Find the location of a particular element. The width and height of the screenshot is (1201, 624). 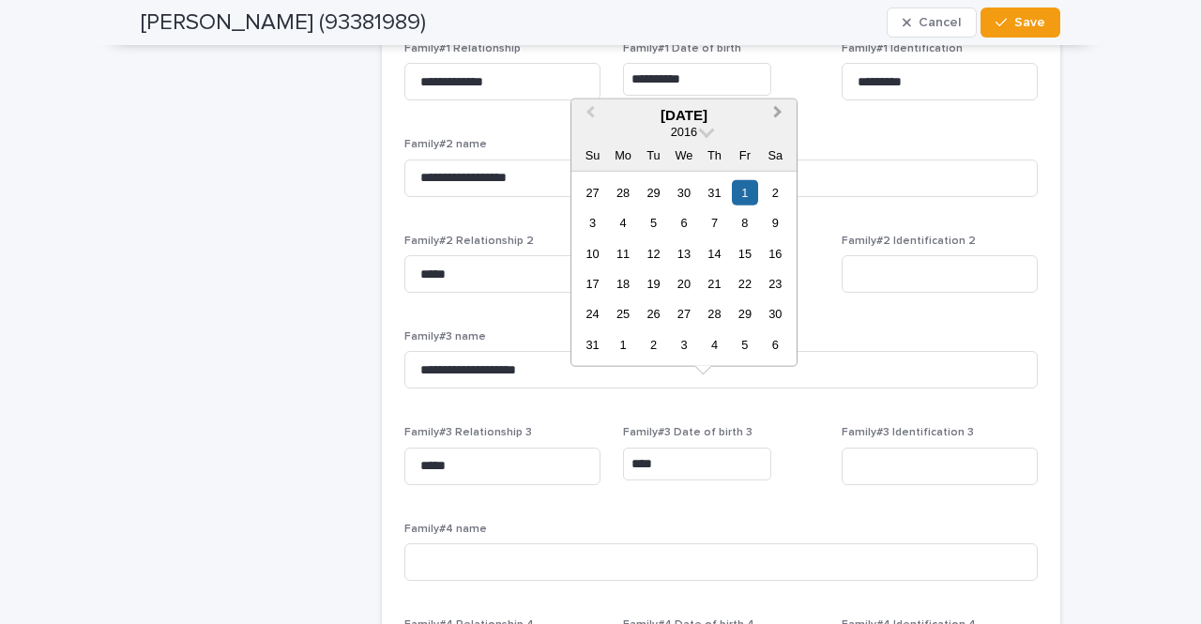

div: Choose Thursday, January 14th, 2016 is located at coordinates (714, 252).